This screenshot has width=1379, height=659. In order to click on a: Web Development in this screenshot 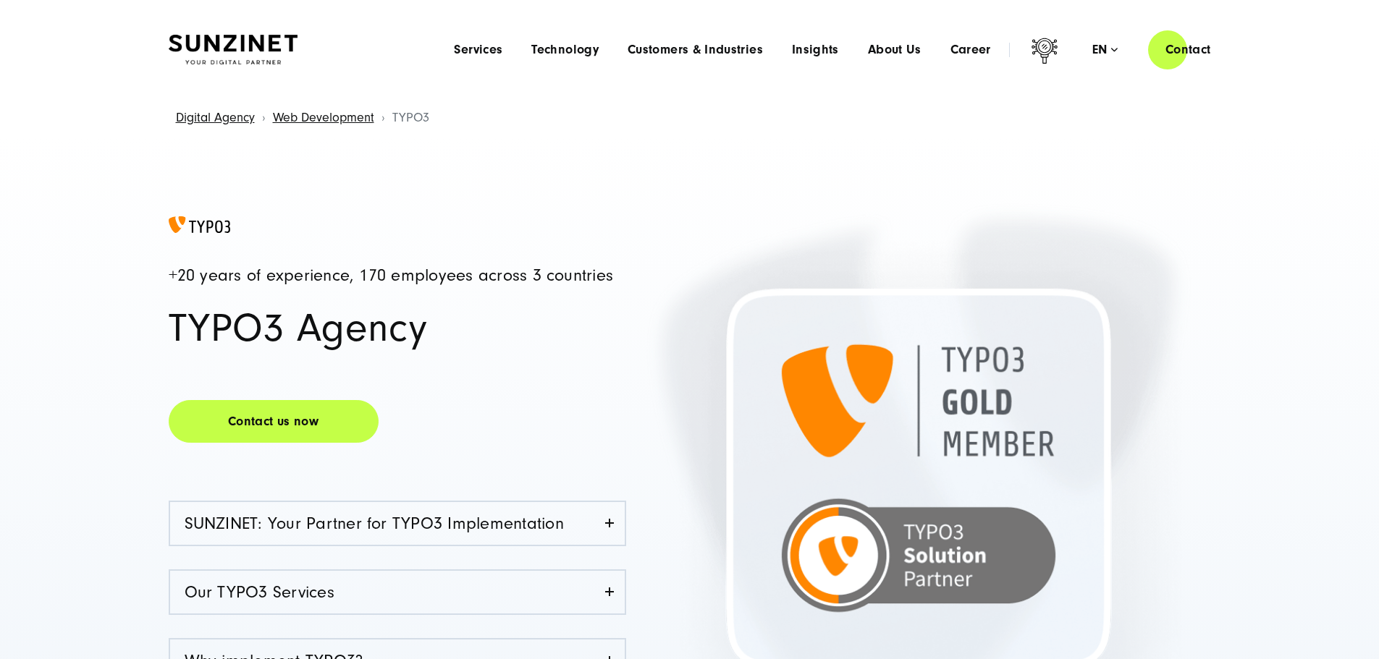, I will do `click(324, 117)`.